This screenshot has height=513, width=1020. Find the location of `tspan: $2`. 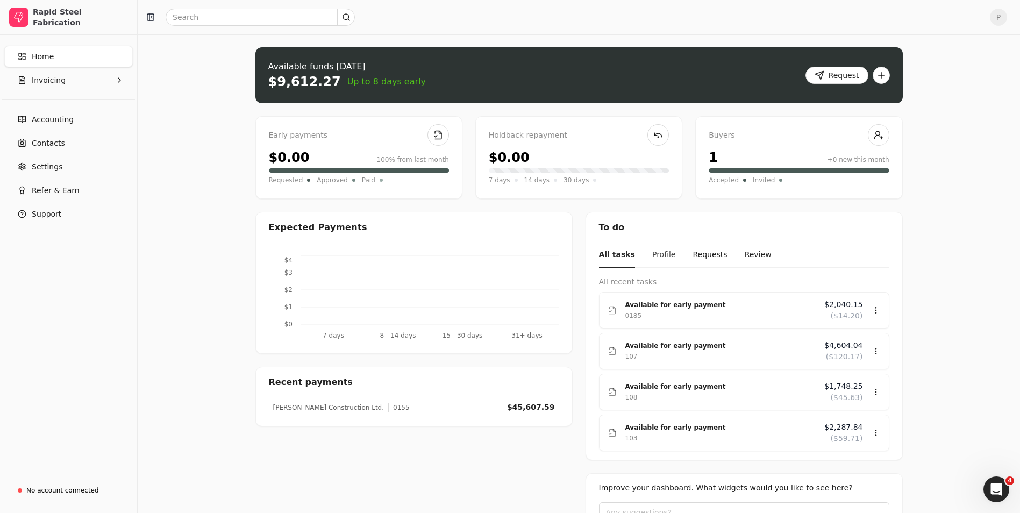

tspan: $2 is located at coordinates (288, 290).